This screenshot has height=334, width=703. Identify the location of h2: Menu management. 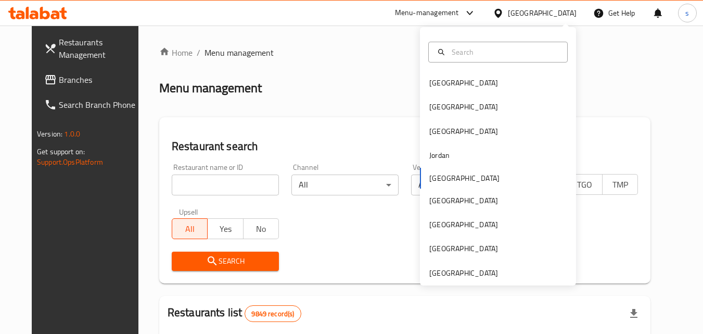
(210, 88).